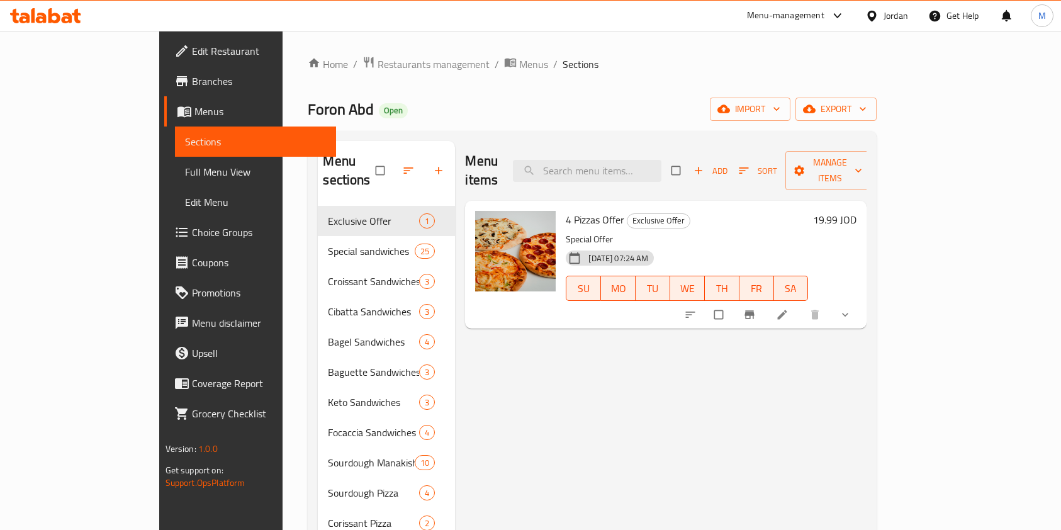  What do you see at coordinates (251, 383) in the screenshot?
I see `a: Coverage Report` at bounding box center [251, 383].